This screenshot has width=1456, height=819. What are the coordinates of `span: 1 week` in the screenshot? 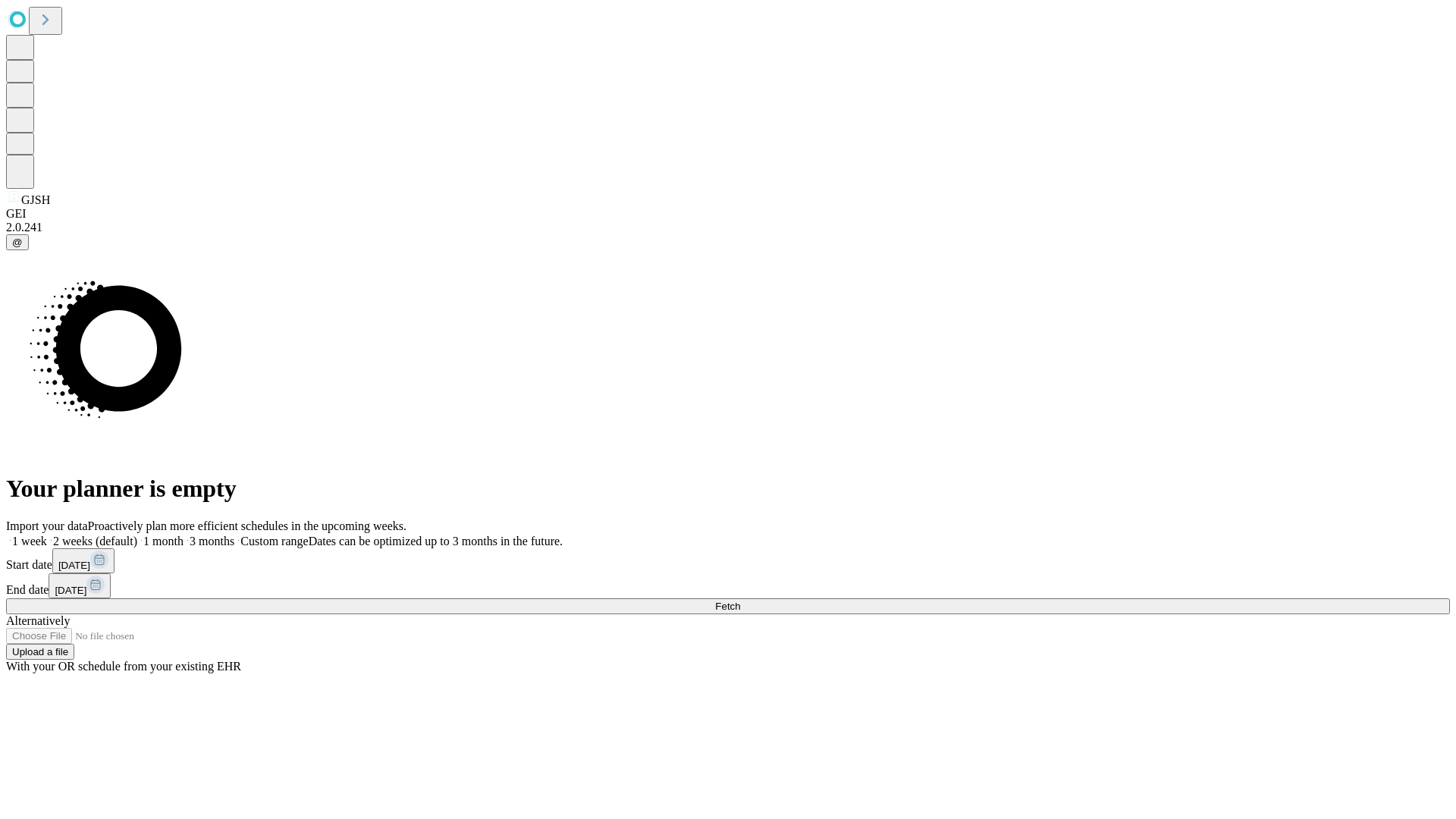 It's located at (30, 540).